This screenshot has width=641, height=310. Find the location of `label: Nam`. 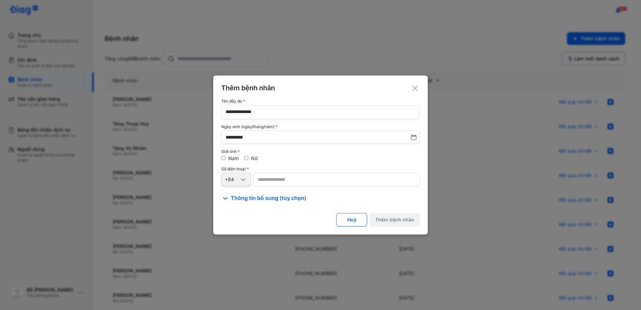

label: Nam is located at coordinates (233, 158).